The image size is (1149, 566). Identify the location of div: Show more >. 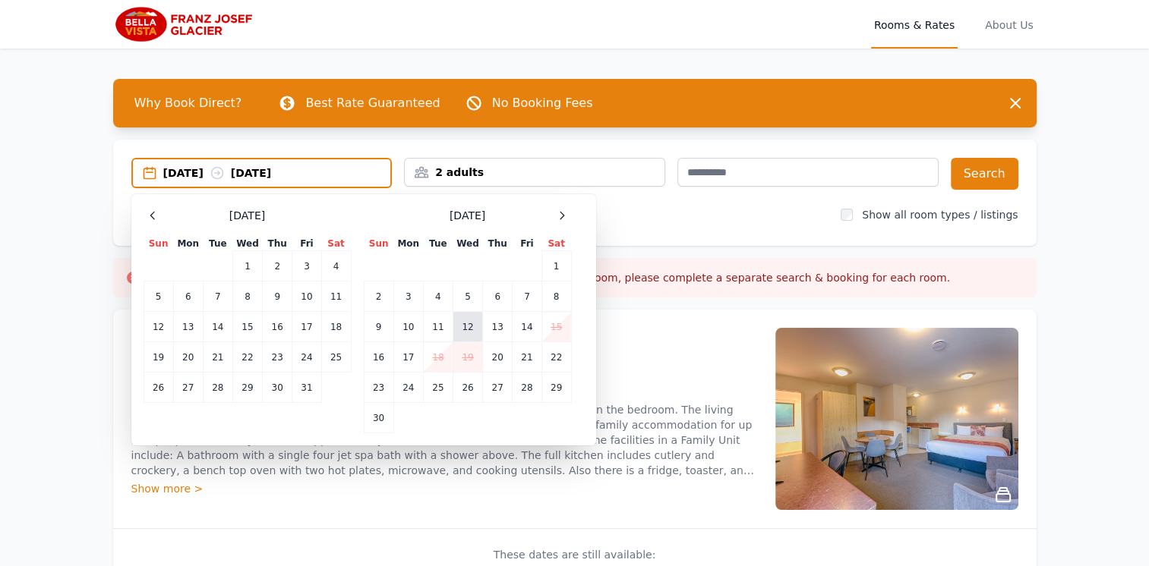
(444, 489).